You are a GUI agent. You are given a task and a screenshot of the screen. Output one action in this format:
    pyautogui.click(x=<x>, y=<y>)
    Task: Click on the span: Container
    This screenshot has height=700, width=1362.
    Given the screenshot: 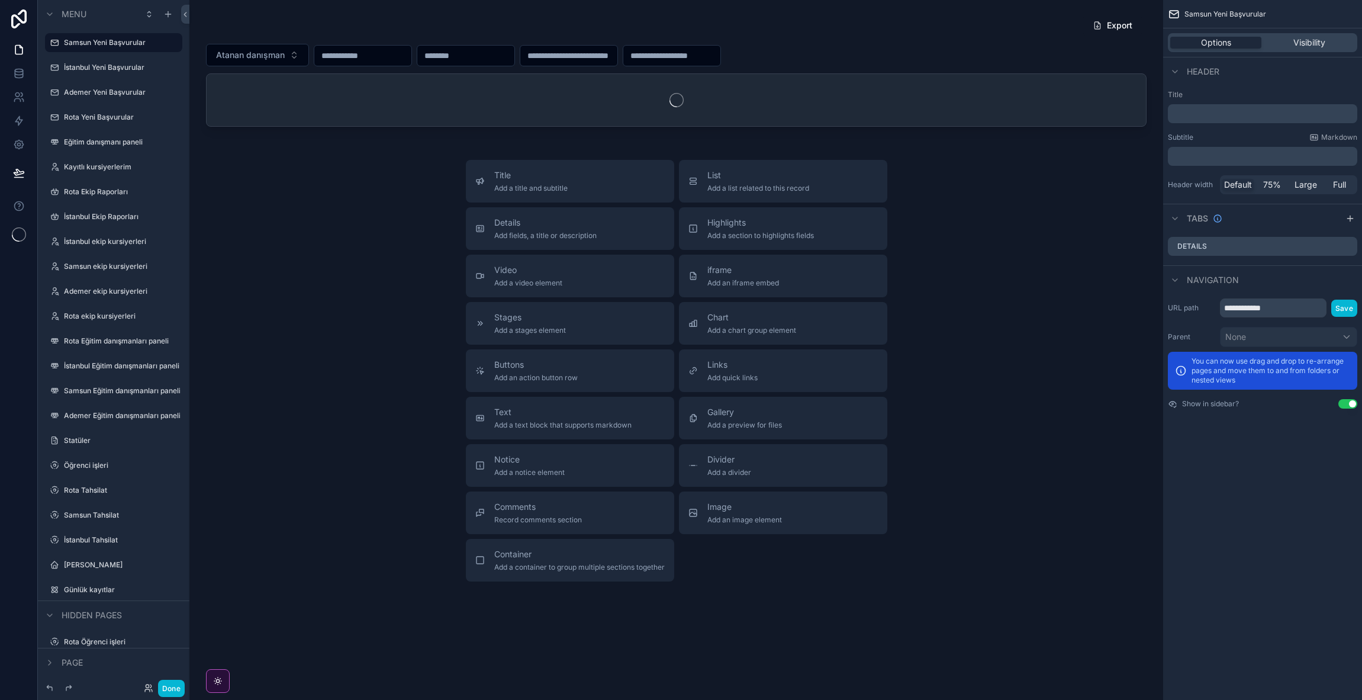 What is the action you would take?
    pyautogui.click(x=580, y=554)
    